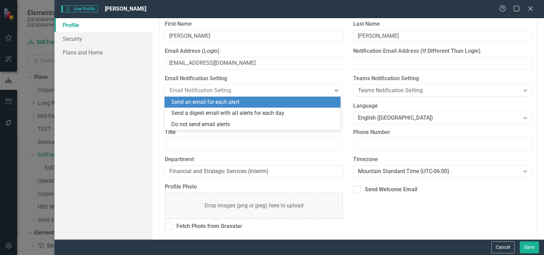  What do you see at coordinates (443, 106) in the screenshot?
I see `label: Language` at bounding box center [443, 106].